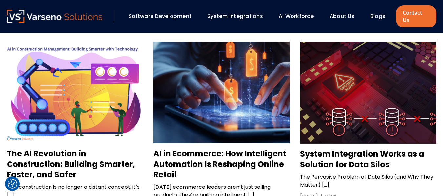 The image size is (443, 196). I want to click on div: System Integrations, so click(238, 16).